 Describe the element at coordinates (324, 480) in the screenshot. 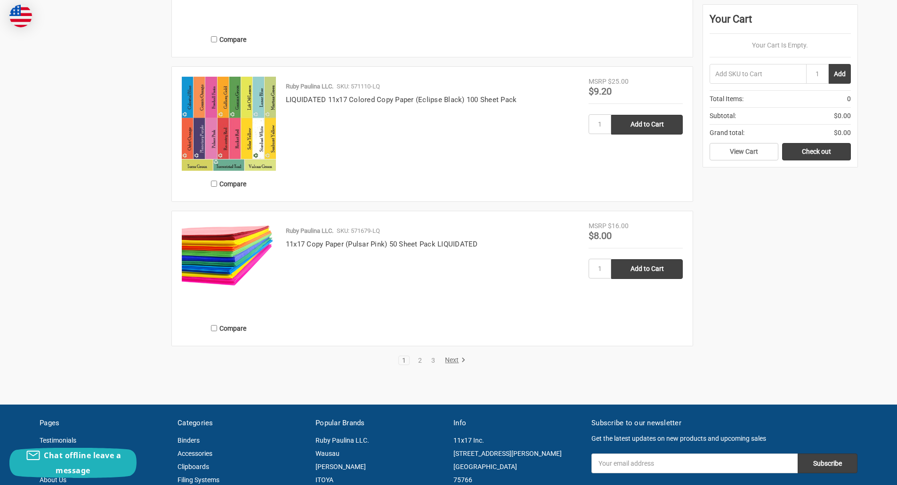

I see `a: ITOYA` at that location.